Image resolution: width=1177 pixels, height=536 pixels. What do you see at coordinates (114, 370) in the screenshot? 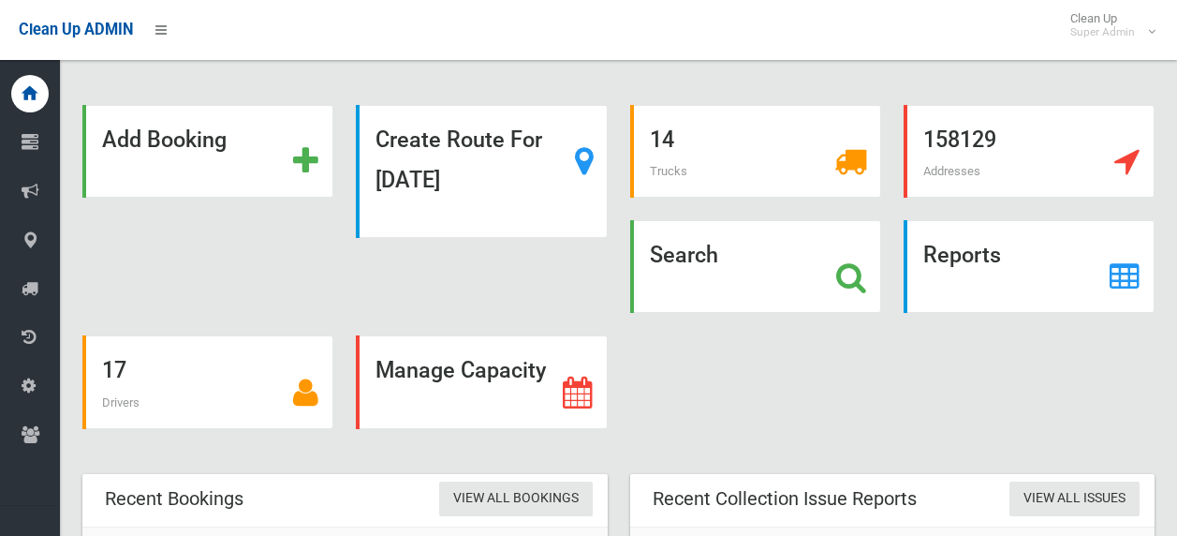
I see `strong: 17` at bounding box center [114, 370].